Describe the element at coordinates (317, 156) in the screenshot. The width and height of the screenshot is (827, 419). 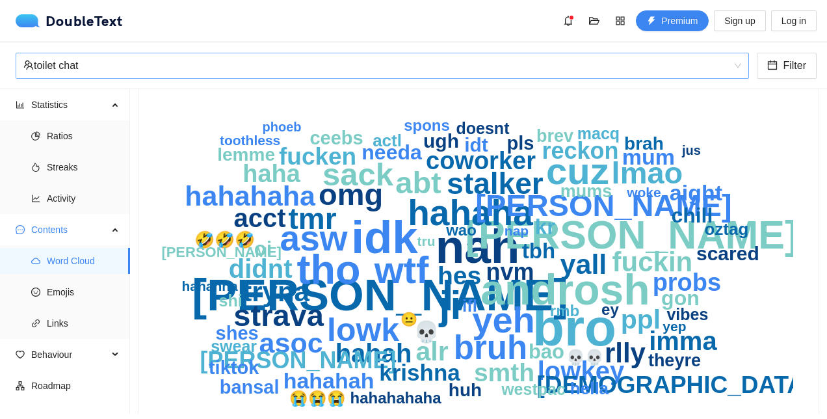
I see `text: fucken` at that location.